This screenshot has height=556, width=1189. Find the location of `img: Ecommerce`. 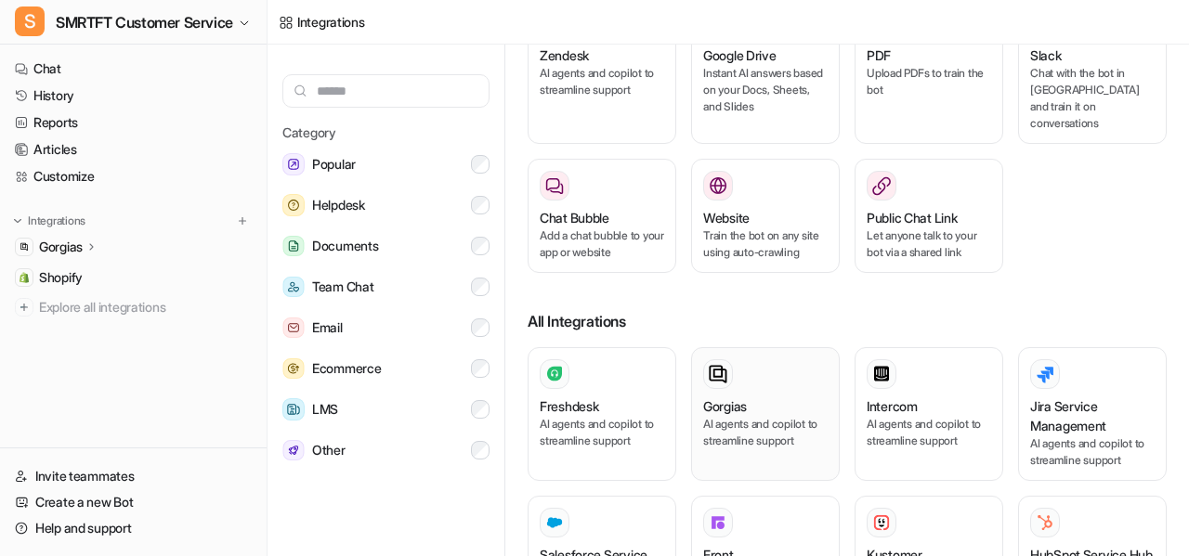

img: Ecommerce is located at coordinates (293, 369).